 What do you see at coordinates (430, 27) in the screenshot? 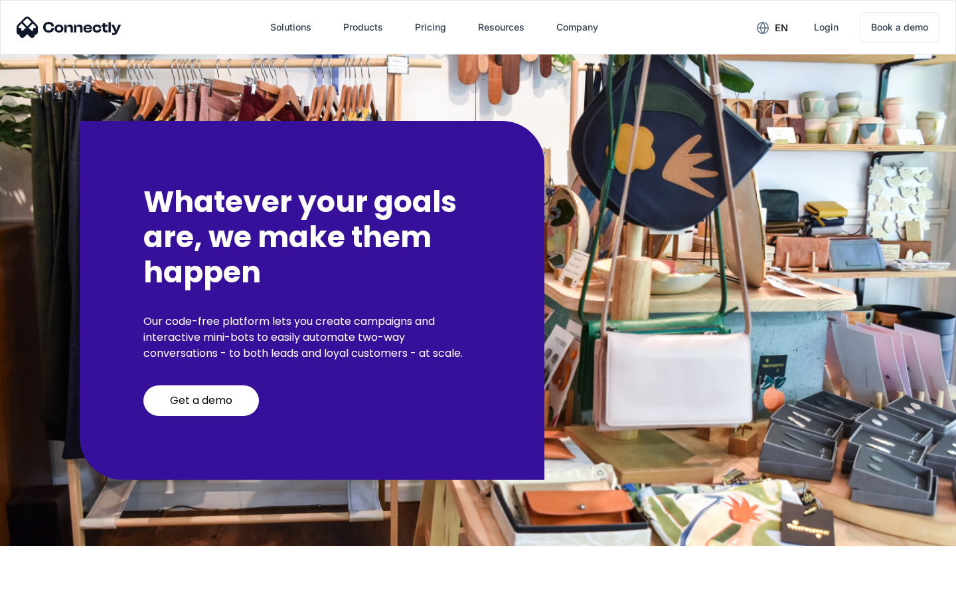
I see `div: Pricing` at bounding box center [430, 27].